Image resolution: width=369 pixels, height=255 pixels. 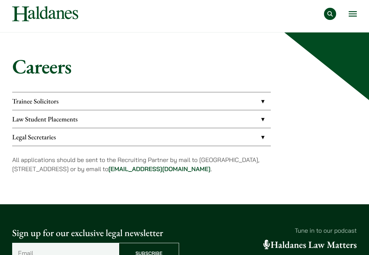 I want to click on button: Open menu, so click(x=353, y=14).